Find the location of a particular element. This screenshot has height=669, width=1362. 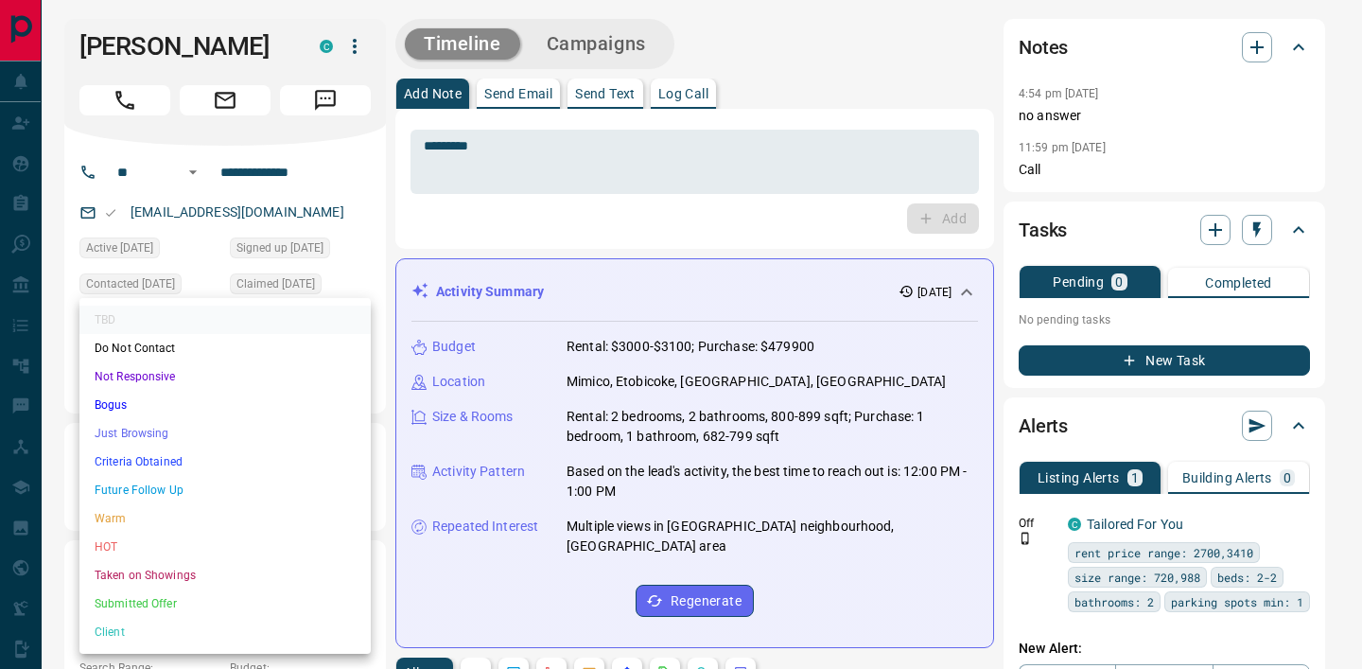

li: Submitted Offer is located at coordinates (225, 603).